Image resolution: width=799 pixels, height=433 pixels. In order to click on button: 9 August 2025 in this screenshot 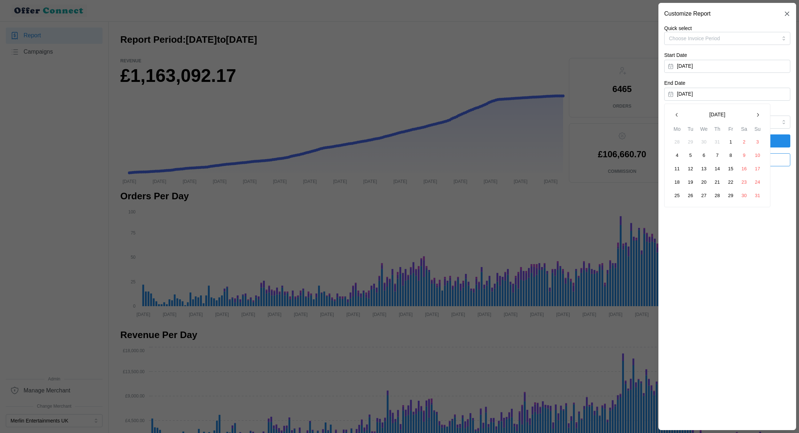, I will do `click(744, 155)`.